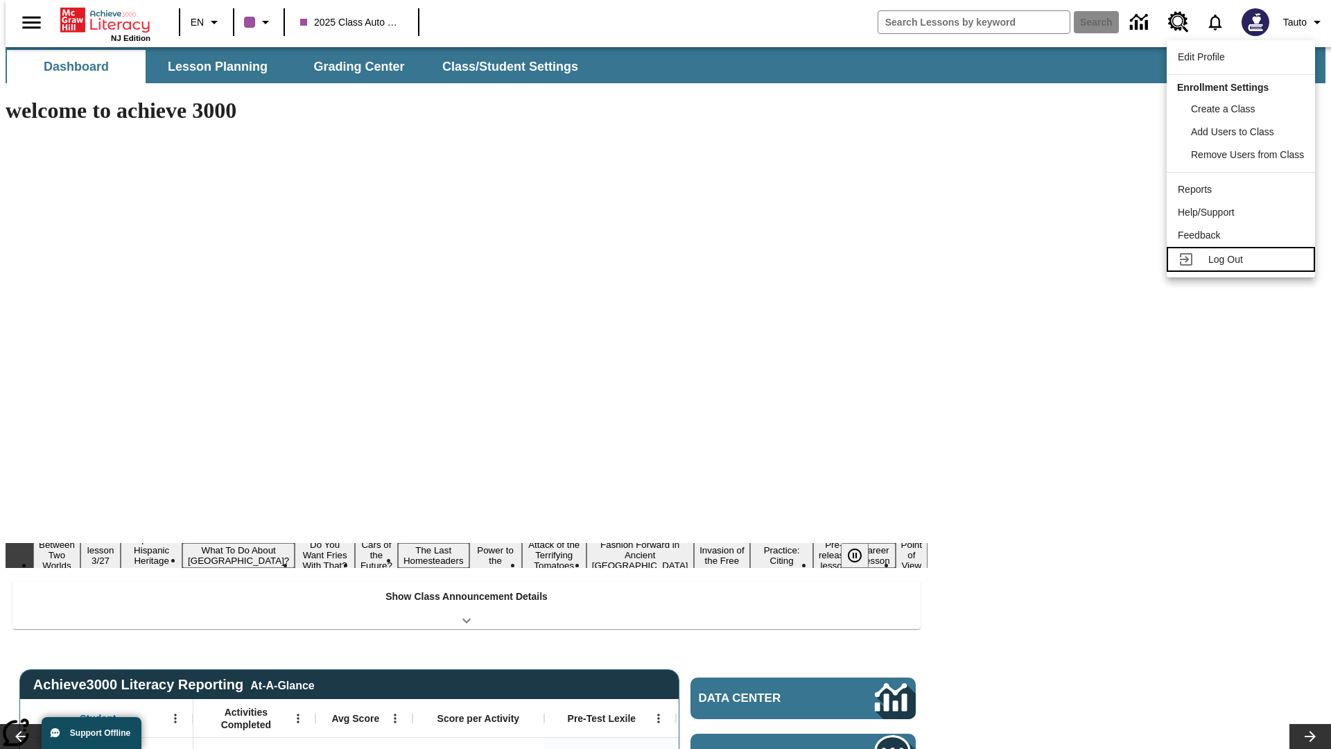 This screenshot has height=749, width=1331. I want to click on span: Enrollment Settings, so click(1223, 87).